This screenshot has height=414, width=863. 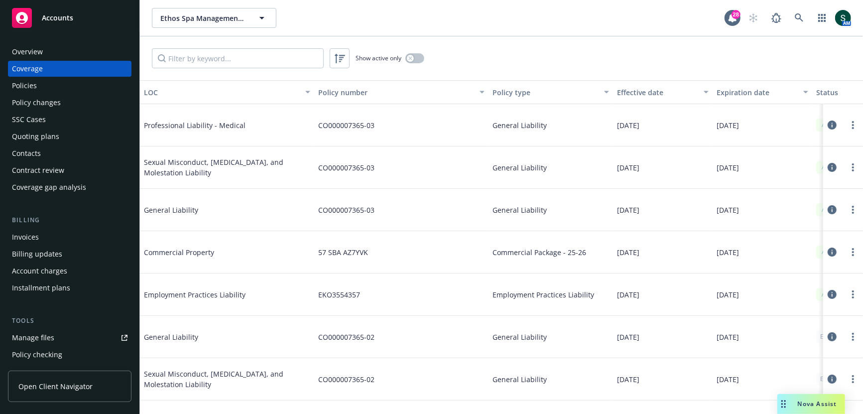 What do you see at coordinates (237, 58) in the screenshot?
I see `input: Filter by keyword...` at bounding box center [237, 58].